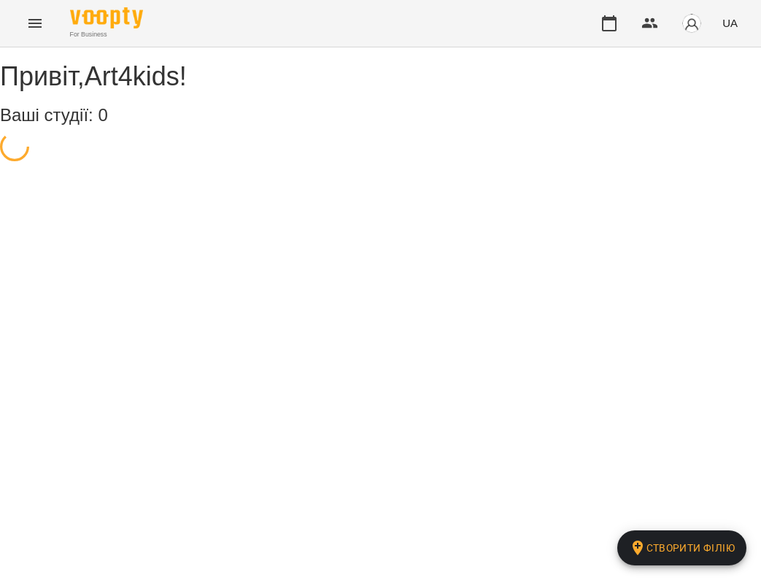  What do you see at coordinates (35, 23) in the screenshot?
I see `button: Menu` at bounding box center [35, 23].